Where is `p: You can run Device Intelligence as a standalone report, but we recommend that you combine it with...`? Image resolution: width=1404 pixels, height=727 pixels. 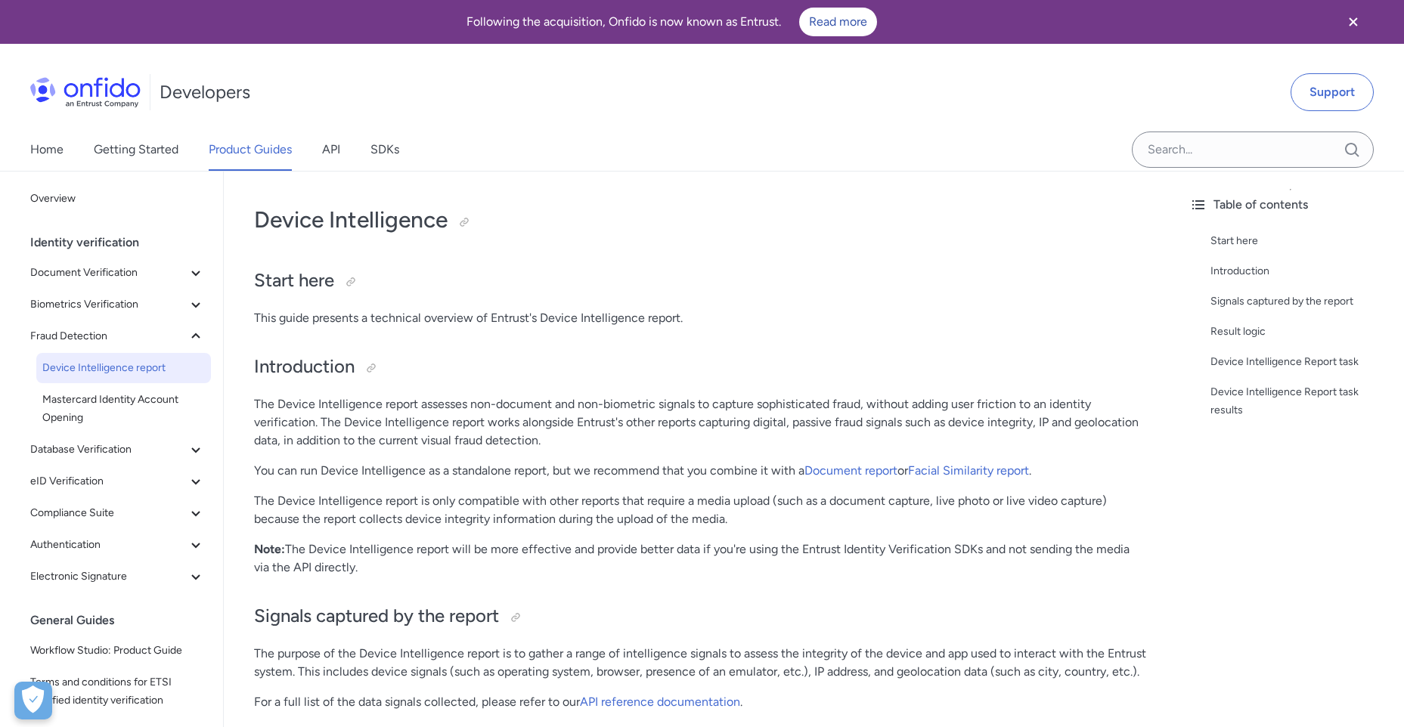
p: You can run Device Intelligence as a standalone report, but we recommend that you combine it with... is located at coordinates (700, 471).